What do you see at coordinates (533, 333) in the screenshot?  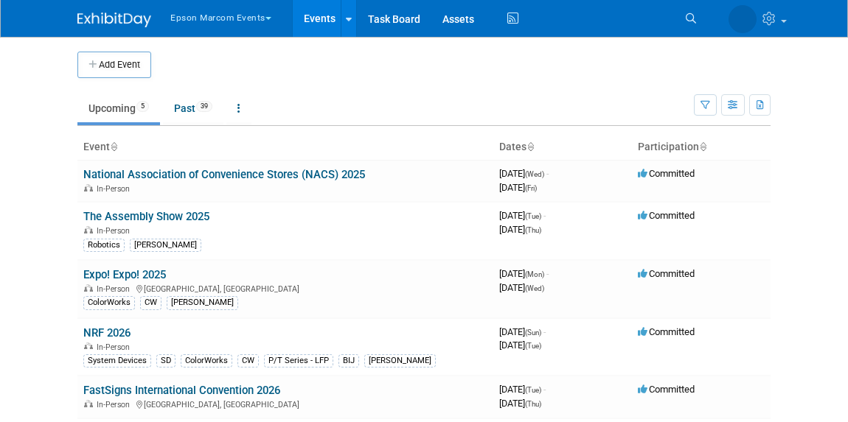 I see `span: (Sun)` at bounding box center [533, 333].